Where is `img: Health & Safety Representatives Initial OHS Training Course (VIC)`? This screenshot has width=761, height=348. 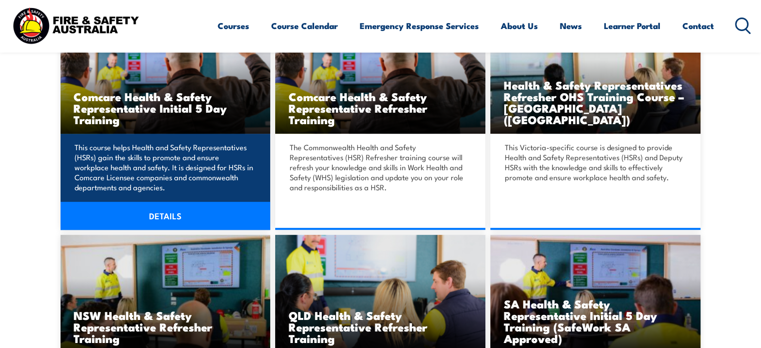 img: Health & Safety Representatives Initial OHS Training Course (VIC) is located at coordinates (595, 75).